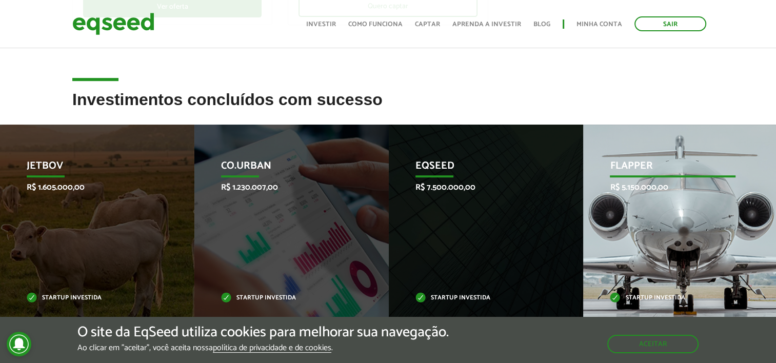 Image resolution: width=776 pixels, height=363 pixels. What do you see at coordinates (487, 24) in the screenshot?
I see `a: Aprenda a investir` at bounding box center [487, 24].